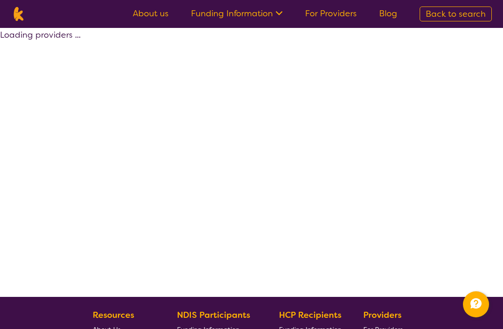  I want to click on a: For Providers, so click(331, 14).